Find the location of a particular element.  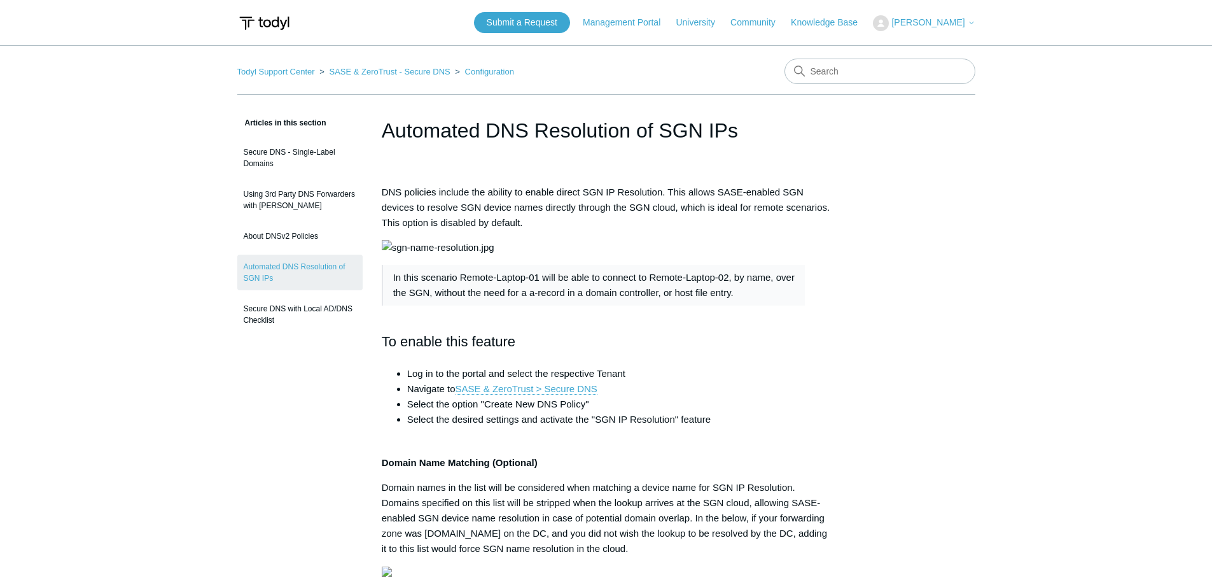

a: Todyl Support Center is located at coordinates (276, 71).